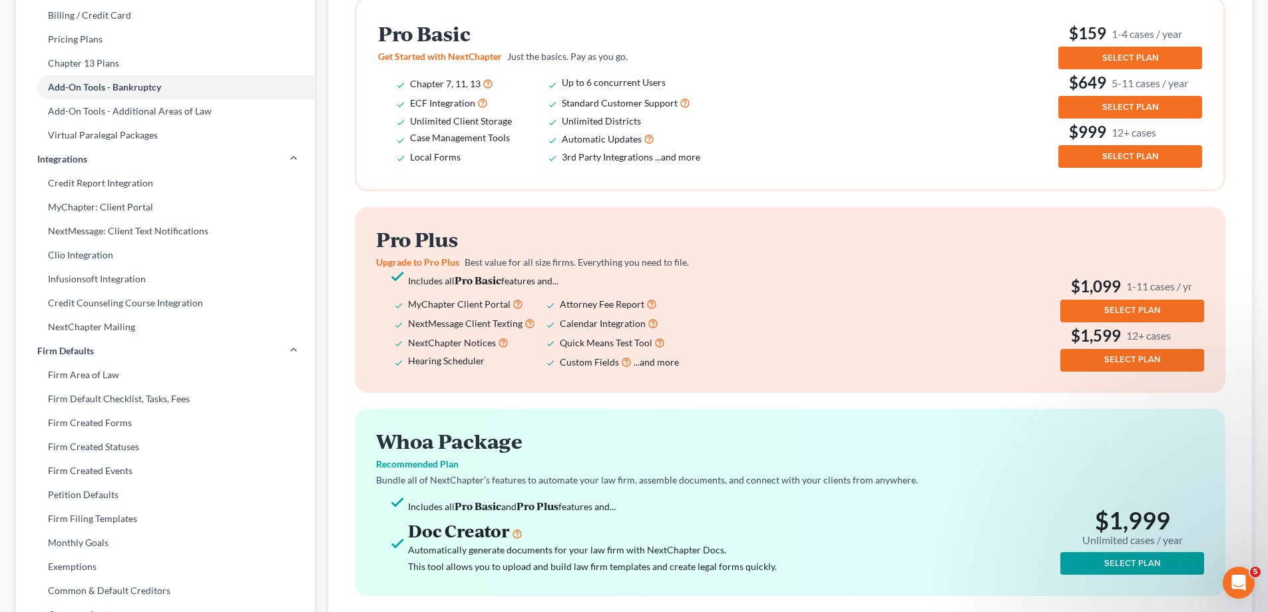  I want to click on h2: Whoa Package, so click(790, 441).